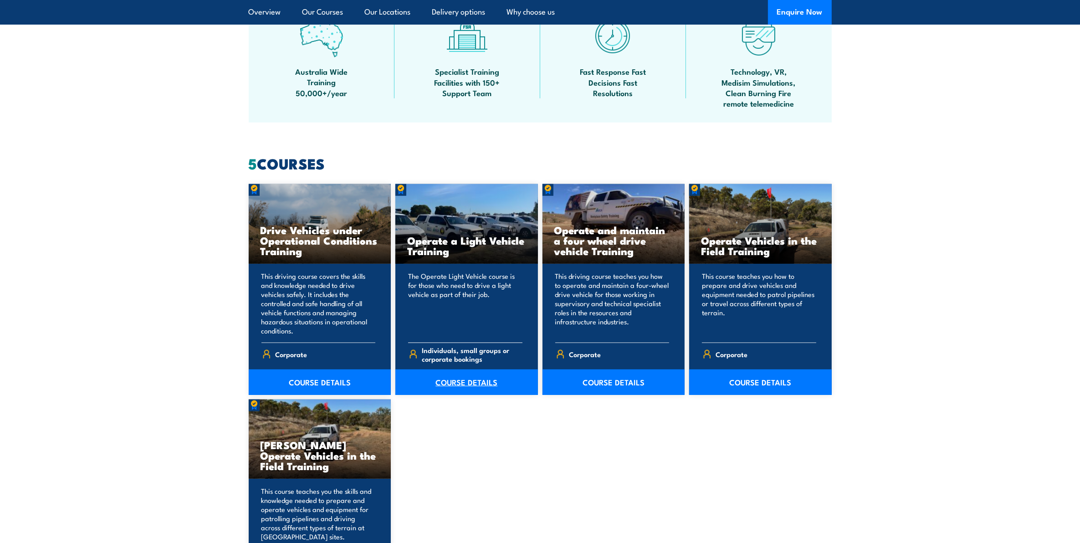 This screenshot has height=543, width=1080. Describe the element at coordinates (613, 36) in the screenshot. I see `img: fast-icon` at that location.